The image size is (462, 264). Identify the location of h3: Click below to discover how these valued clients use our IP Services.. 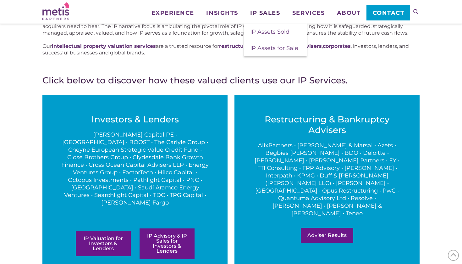
(231, 80).